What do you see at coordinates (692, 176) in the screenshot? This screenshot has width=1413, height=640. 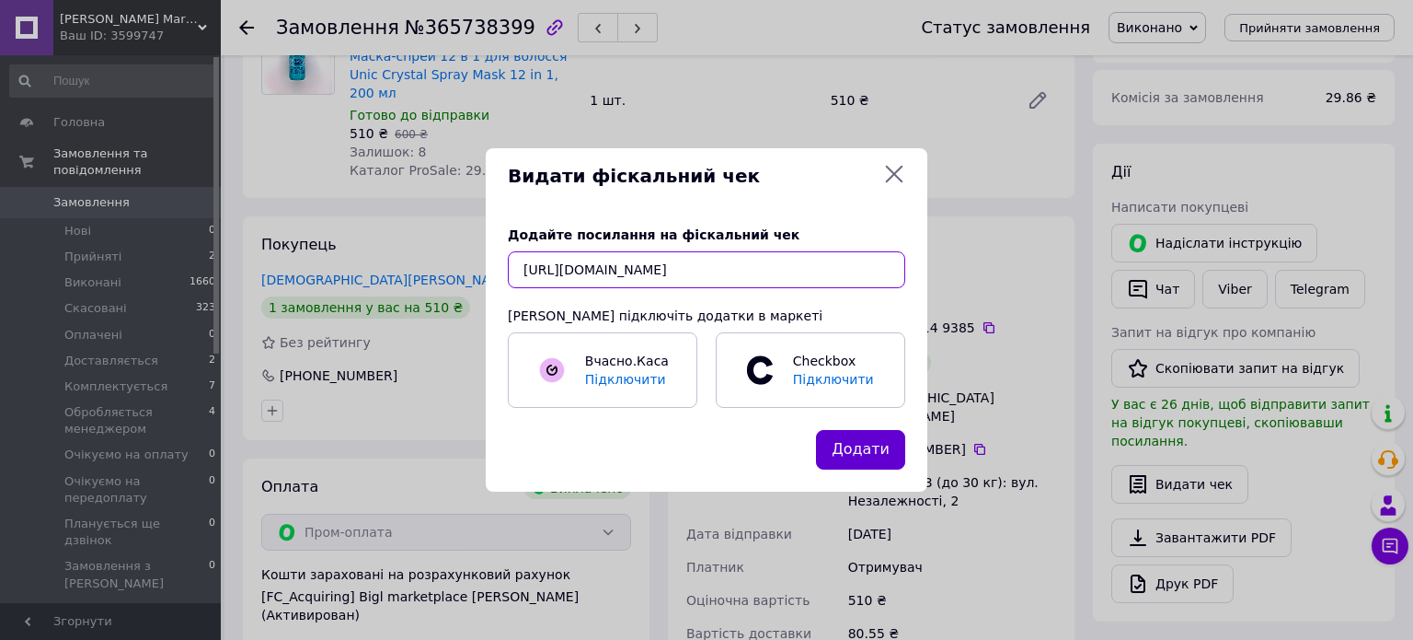 I see `span: Видати фіскальний чек` at bounding box center [692, 176].